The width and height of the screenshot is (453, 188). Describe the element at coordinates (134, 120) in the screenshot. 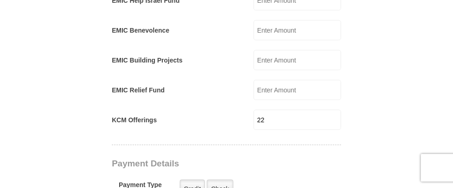

I see `label: KCM Offerings` at that location.